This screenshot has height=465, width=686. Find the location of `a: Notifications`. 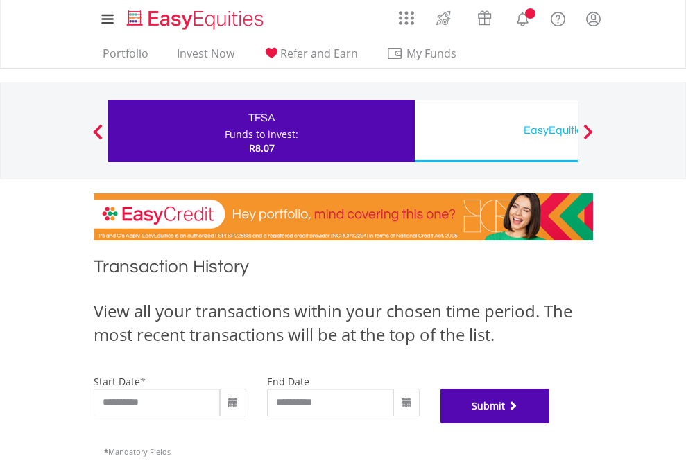

a: Notifications is located at coordinates (522, 17).